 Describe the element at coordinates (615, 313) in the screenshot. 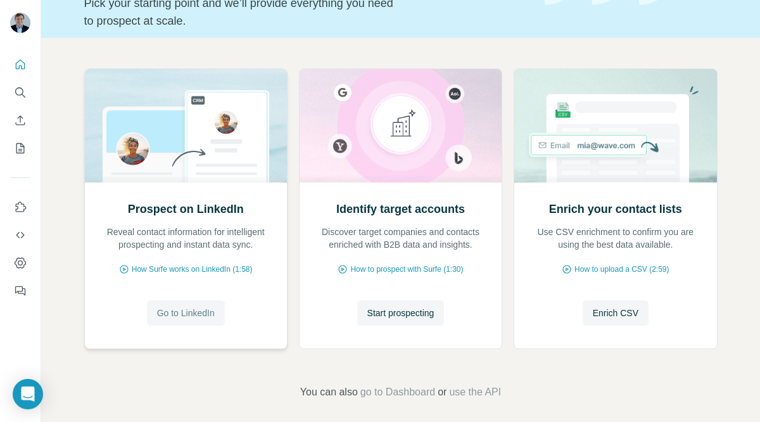

I see `span: Enrich CSV` at that location.